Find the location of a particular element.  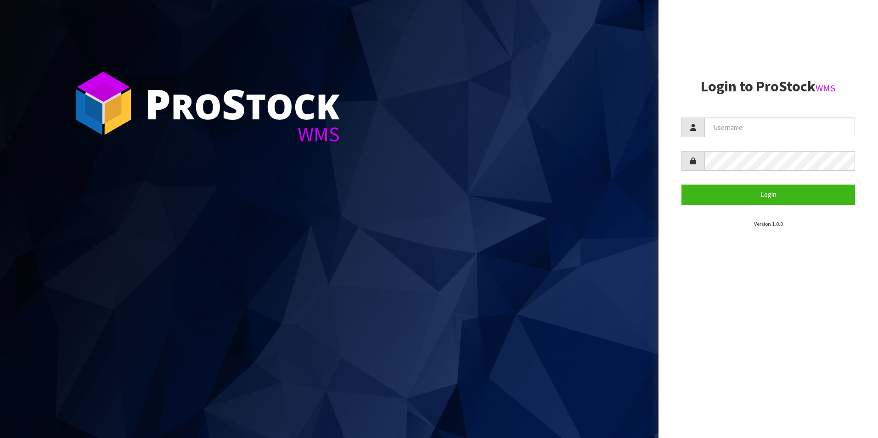

div: ro tock is located at coordinates (242, 103).